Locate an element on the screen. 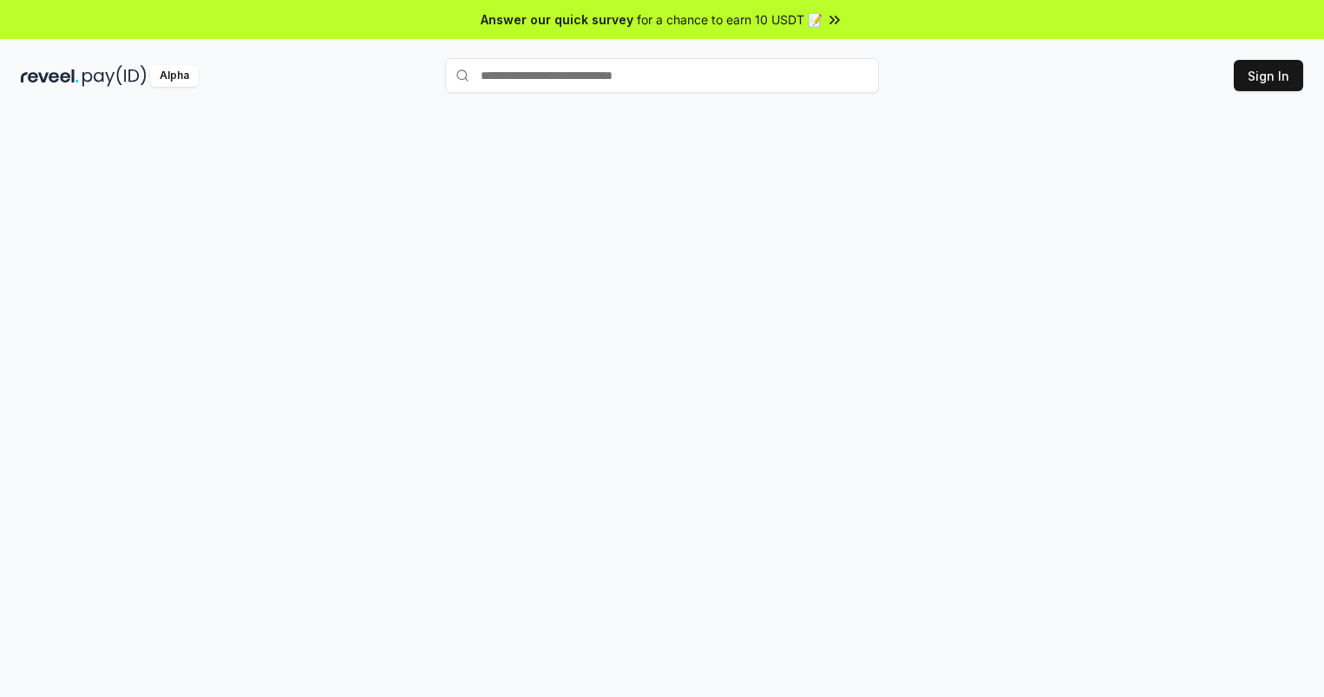  span: for a chance to earn 10 USDT 📝 is located at coordinates (730, 19).